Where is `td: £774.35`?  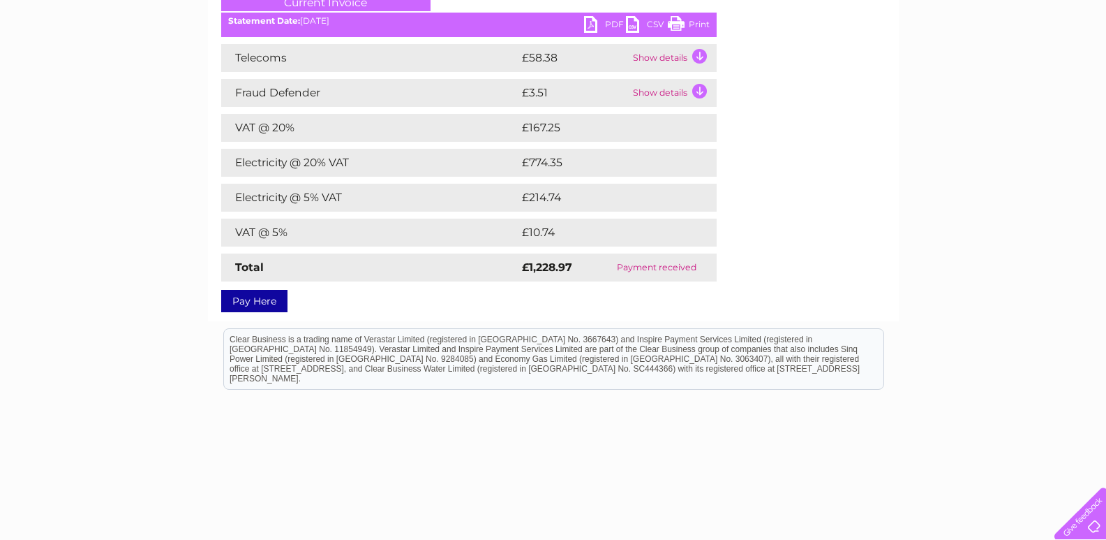 td: £774.35 is located at coordinates (605, 163).